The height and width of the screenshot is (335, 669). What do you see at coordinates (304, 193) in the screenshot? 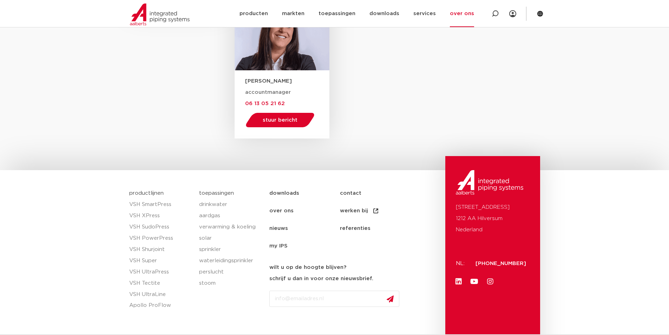
I see `a: downloads` at bounding box center [304, 193].